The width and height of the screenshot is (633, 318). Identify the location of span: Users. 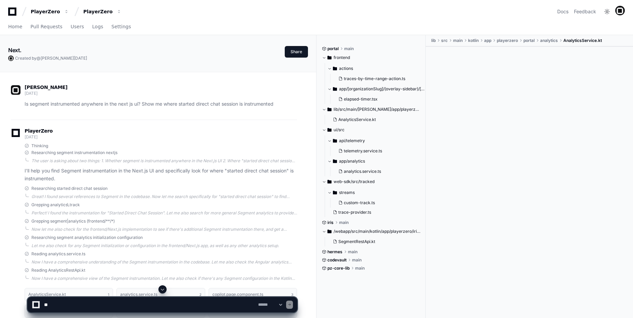
(77, 27).